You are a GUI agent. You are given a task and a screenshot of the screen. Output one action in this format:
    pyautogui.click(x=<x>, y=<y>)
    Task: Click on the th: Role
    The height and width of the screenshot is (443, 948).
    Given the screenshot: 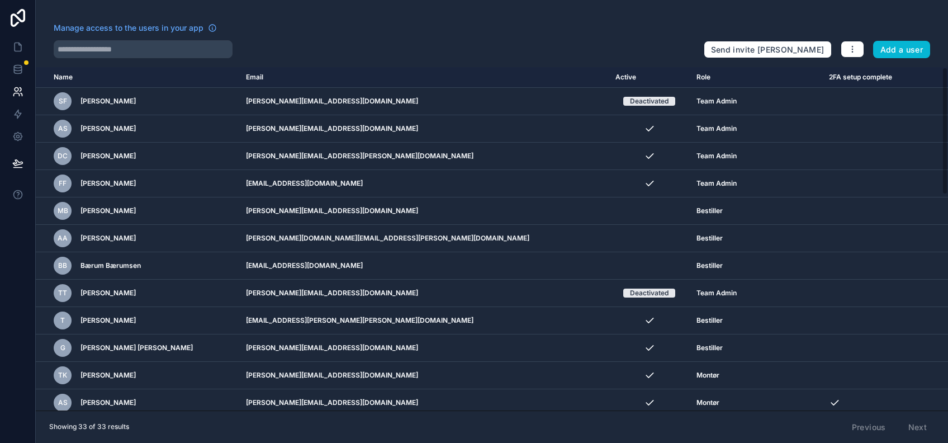 What is the action you would take?
    pyautogui.click(x=756, y=77)
    